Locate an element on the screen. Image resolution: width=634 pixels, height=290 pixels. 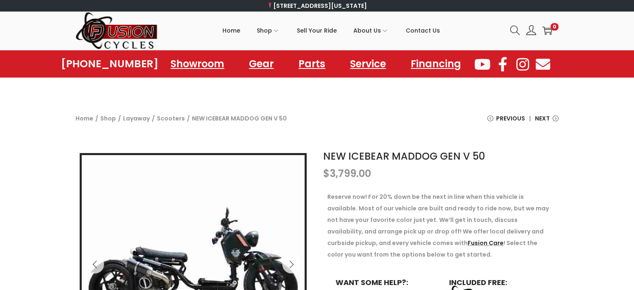
span: Next is located at coordinates (542, 118).